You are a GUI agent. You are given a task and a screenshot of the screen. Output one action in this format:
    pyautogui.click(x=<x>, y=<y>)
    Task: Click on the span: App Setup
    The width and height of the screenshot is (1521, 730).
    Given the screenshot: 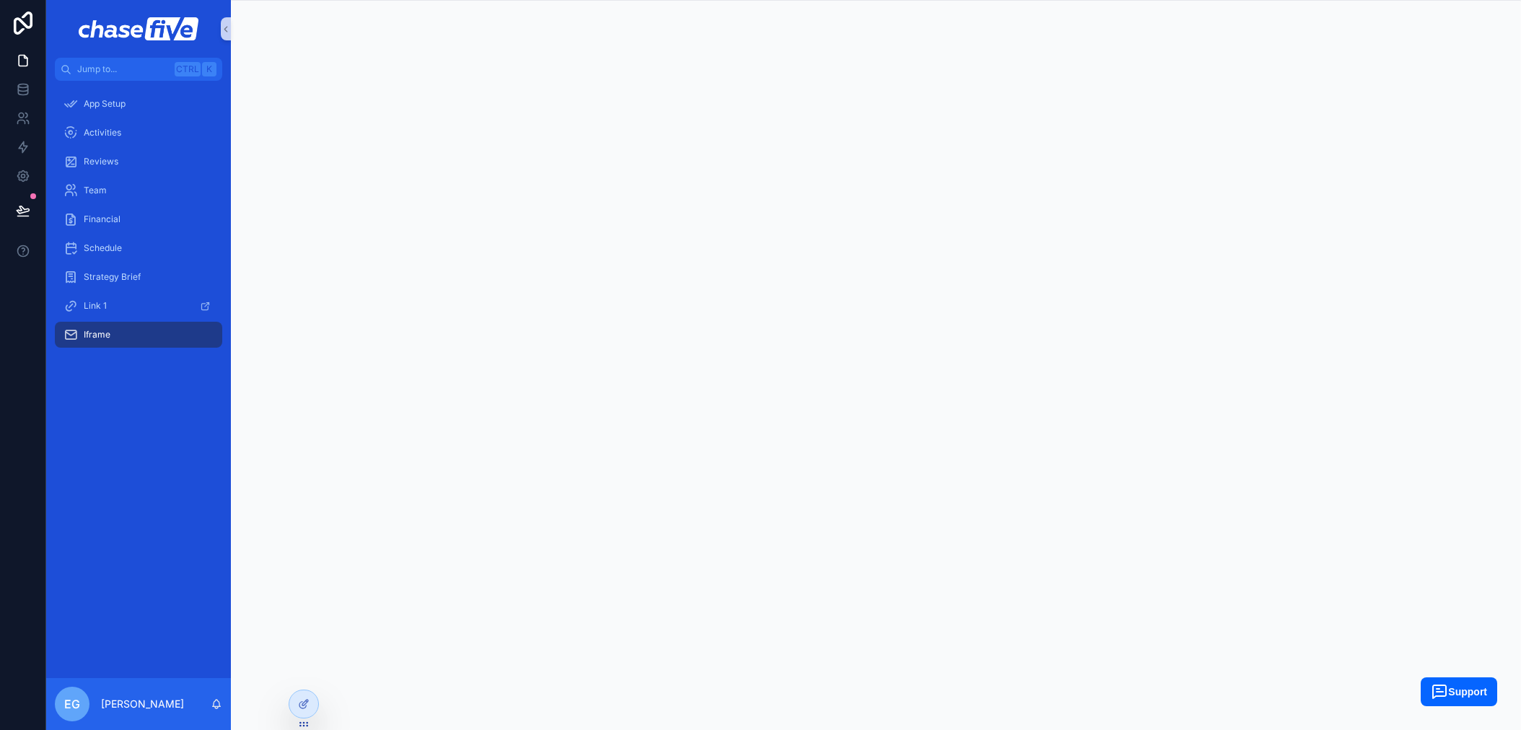 What is the action you would take?
    pyautogui.click(x=105, y=104)
    